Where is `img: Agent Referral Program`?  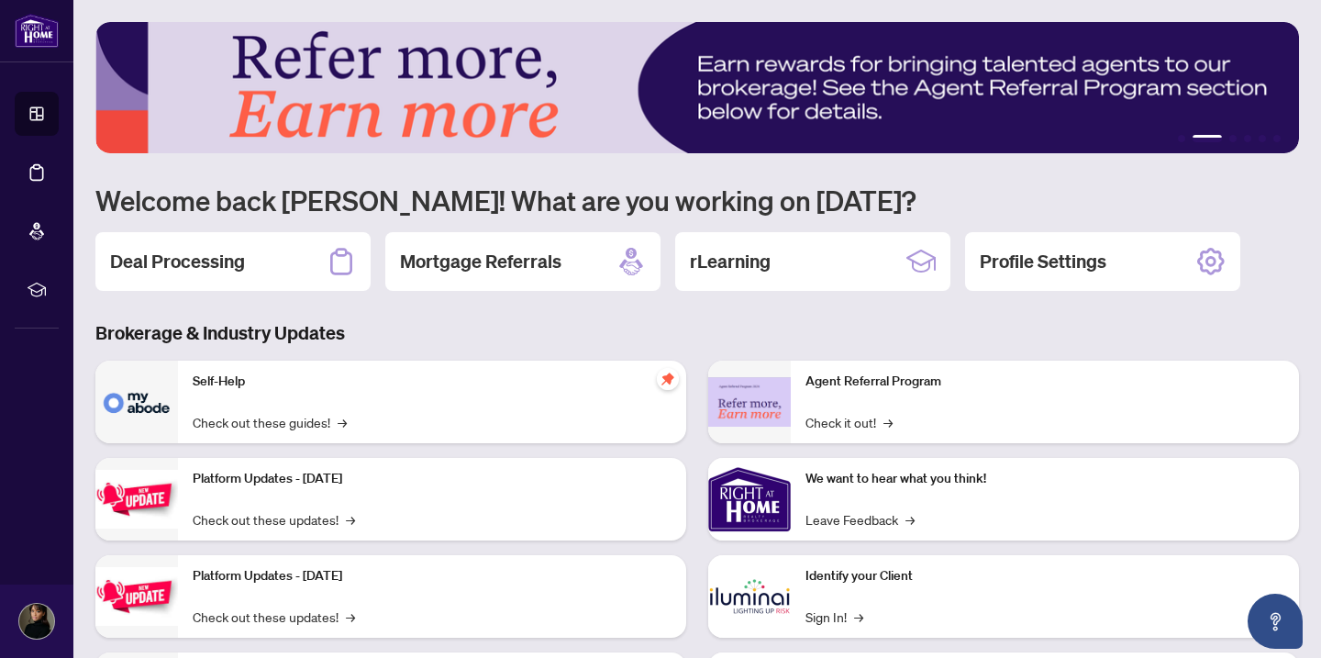 img: Agent Referral Program is located at coordinates (750, 402).